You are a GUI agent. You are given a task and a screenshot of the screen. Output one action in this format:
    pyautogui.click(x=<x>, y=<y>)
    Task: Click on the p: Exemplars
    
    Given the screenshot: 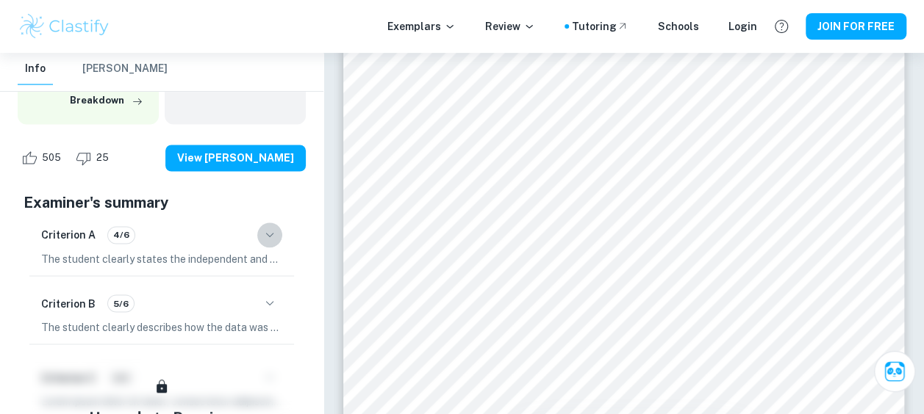 What is the action you would take?
    pyautogui.click(x=421, y=26)
    